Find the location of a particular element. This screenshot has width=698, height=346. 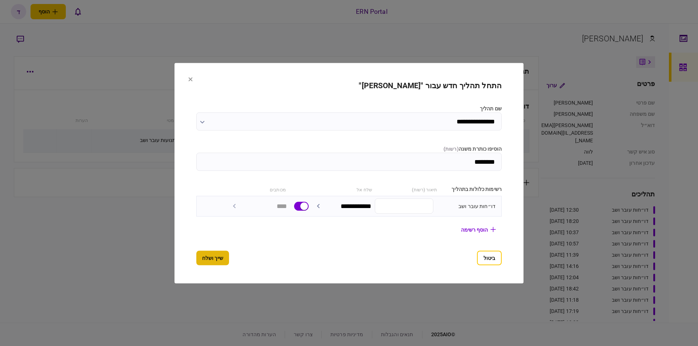

div: מכותבים is located at coordinates (255, 189).